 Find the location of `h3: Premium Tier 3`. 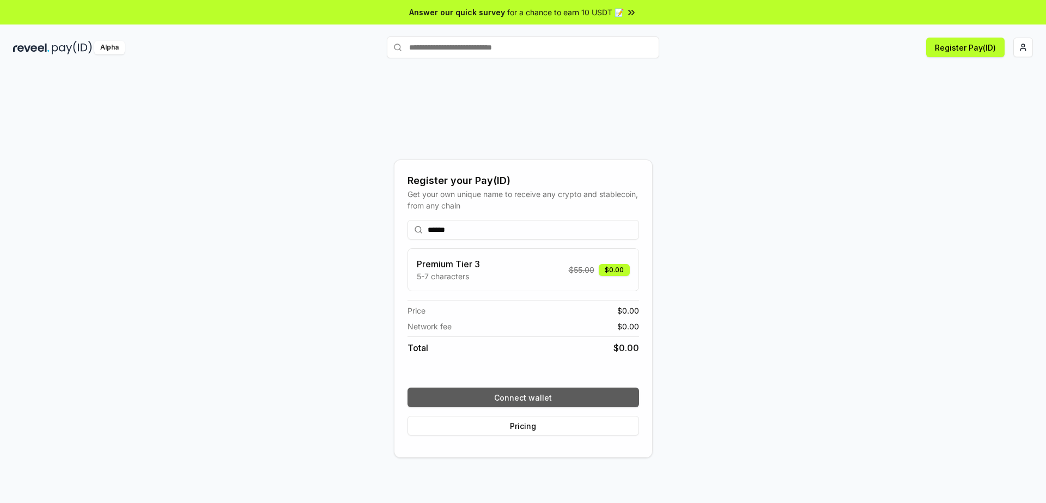

h3: Premium Tier 3 is located at coordinates (448, 264).